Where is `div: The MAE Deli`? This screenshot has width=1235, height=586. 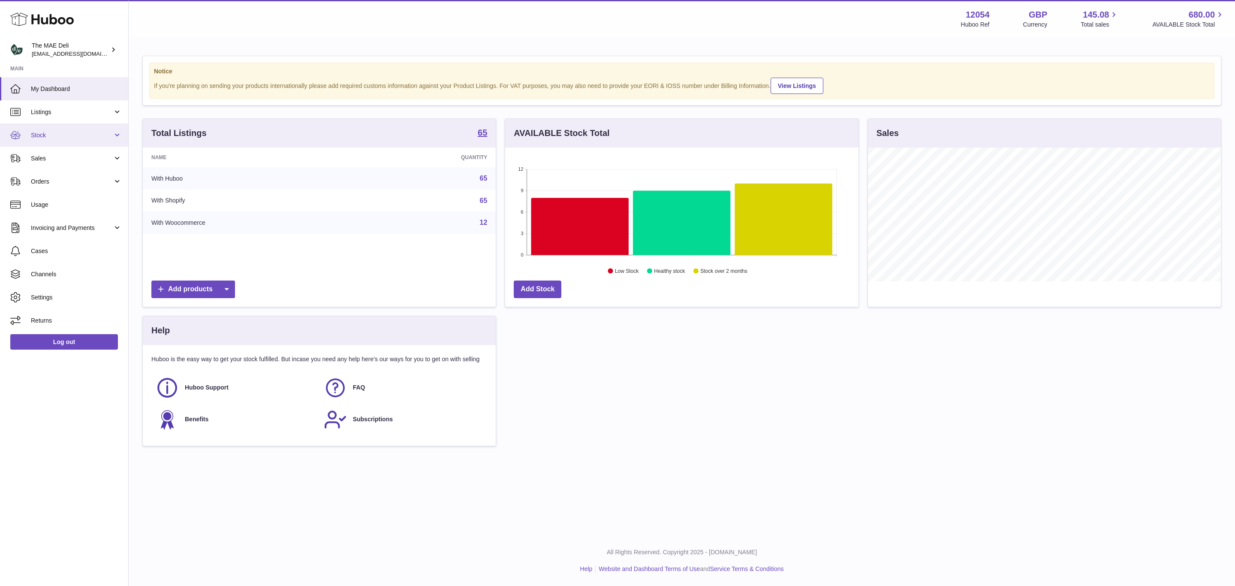
div: The MAE Deli is located at coordinates (70, 50).